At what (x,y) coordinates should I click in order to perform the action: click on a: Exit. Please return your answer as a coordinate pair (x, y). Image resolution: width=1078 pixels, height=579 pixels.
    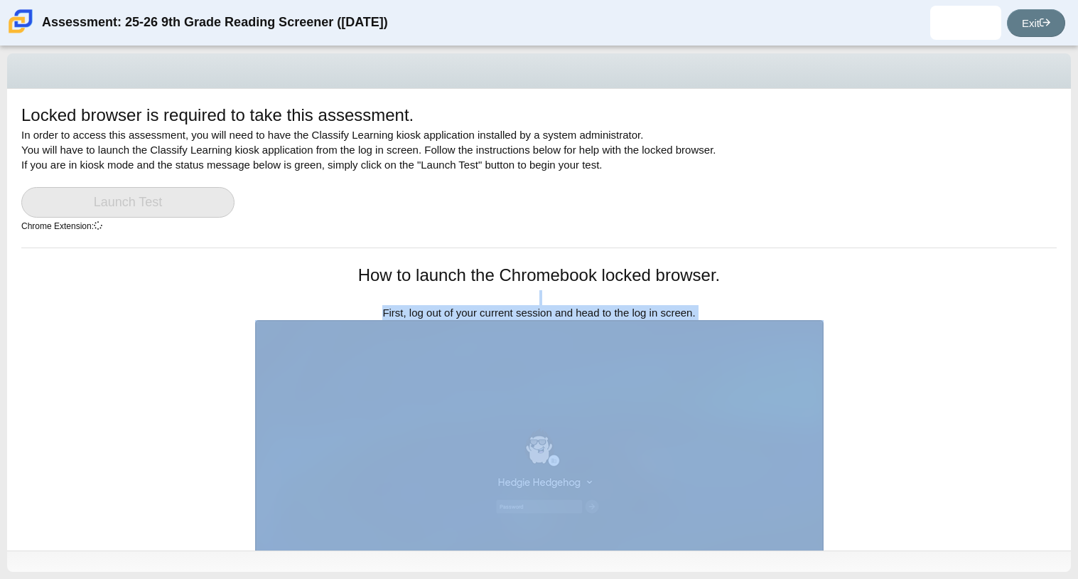
    Looking at the image, I should click on (1037, 23).